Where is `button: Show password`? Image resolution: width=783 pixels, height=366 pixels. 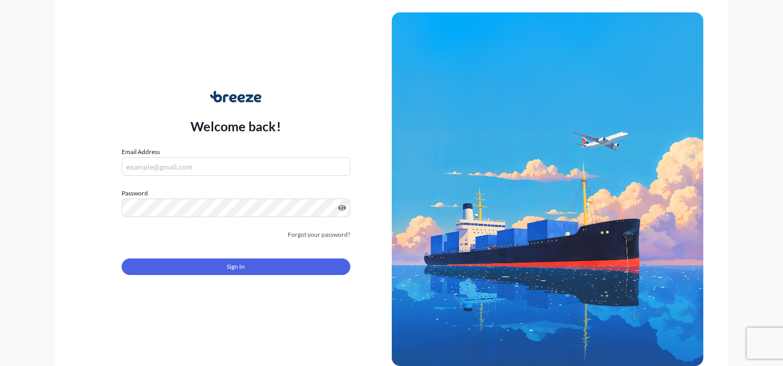 button: Show password is located at coordinates (342, 208).